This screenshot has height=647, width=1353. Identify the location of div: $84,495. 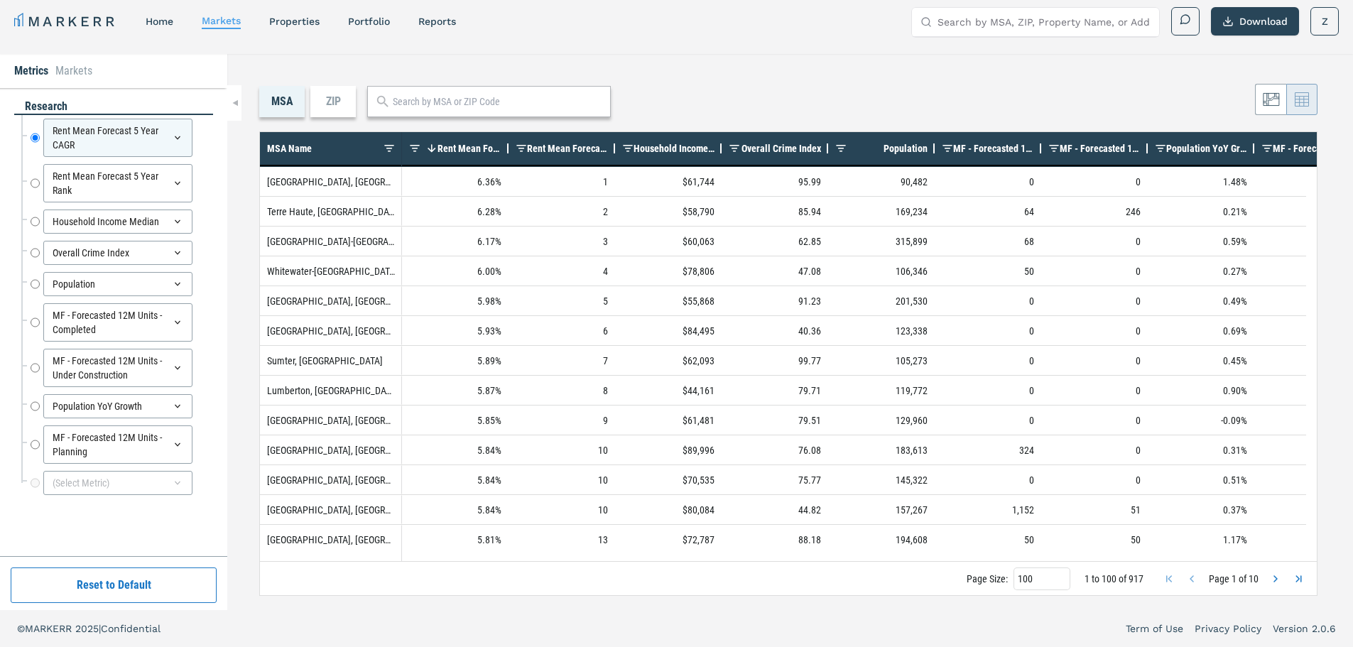
(668, 330).